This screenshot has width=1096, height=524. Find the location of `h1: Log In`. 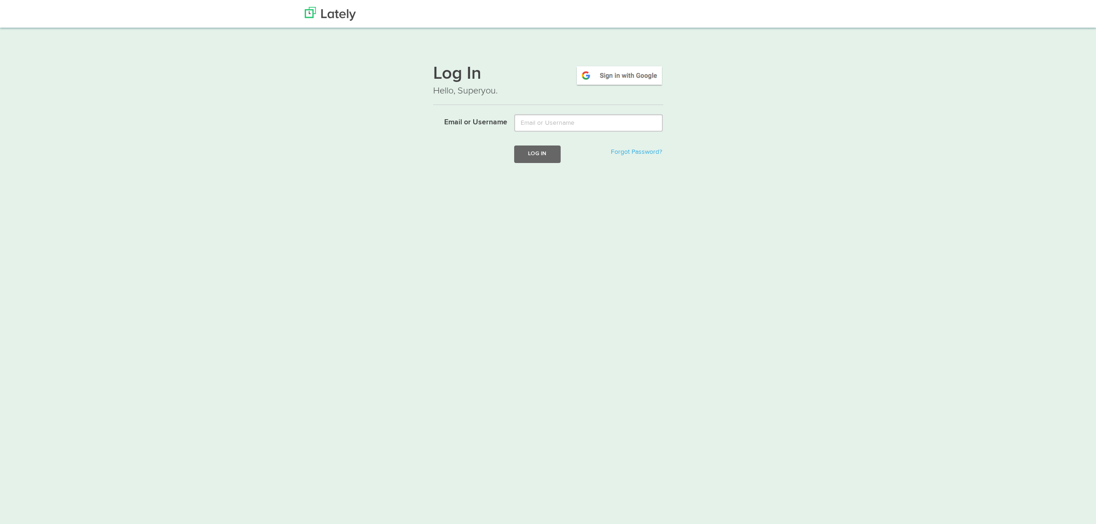

h1: Log In is located at coordinates (548, 75).